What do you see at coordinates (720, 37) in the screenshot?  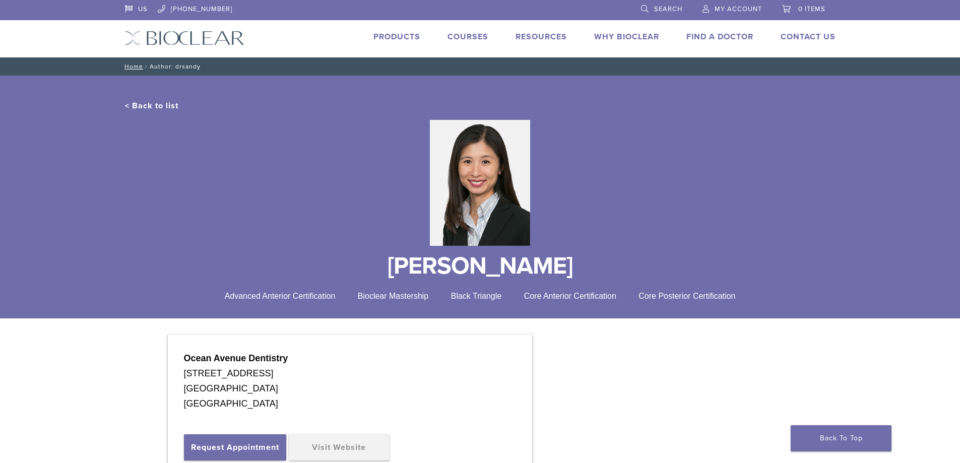 I see `a: Find A Doctor` at bounding box center [720, 37].